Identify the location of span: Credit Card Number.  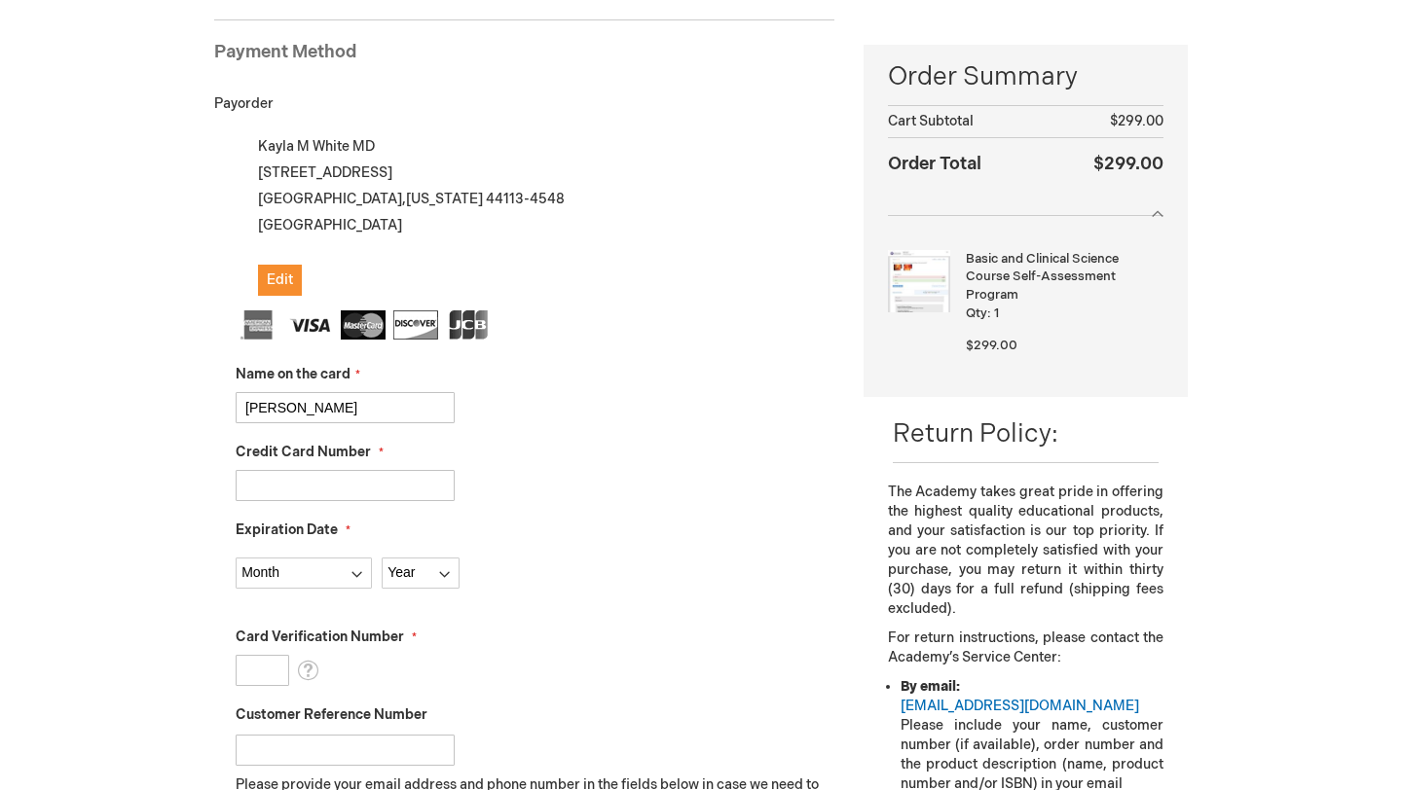
(303, 452).